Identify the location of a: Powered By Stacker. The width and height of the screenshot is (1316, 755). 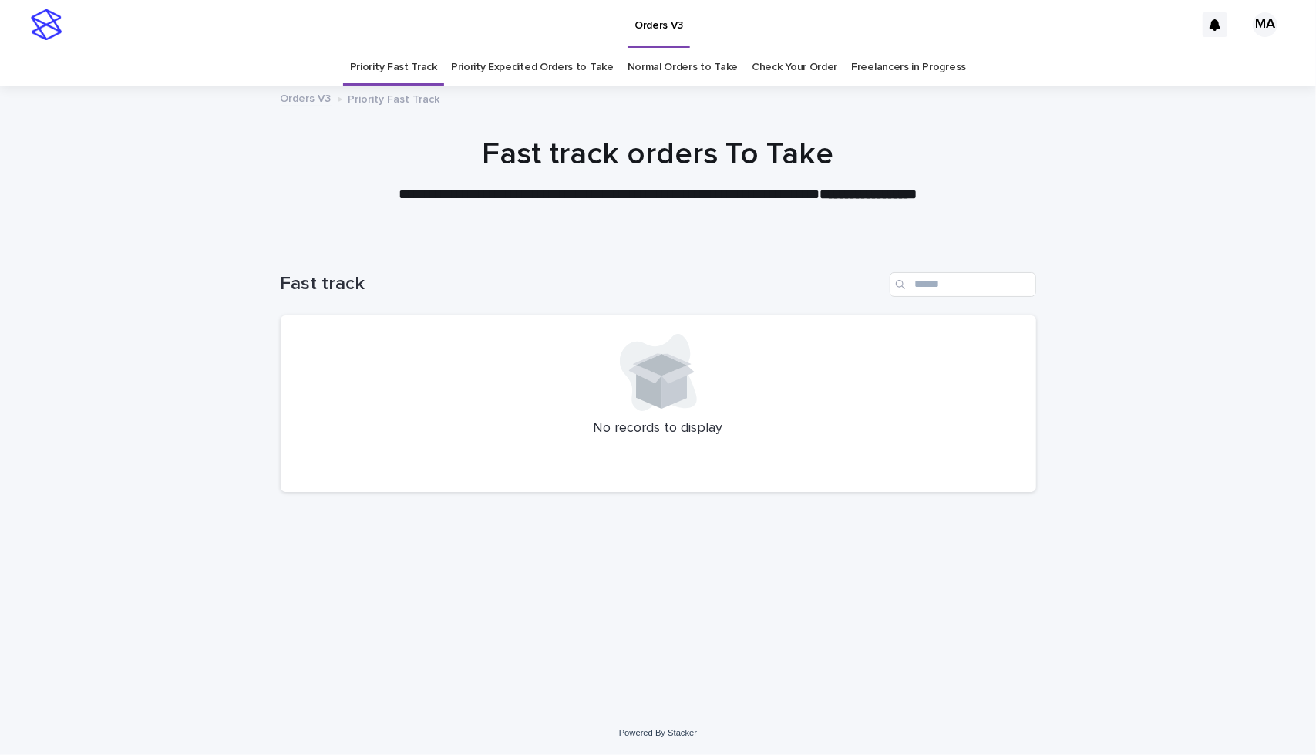
(658, 732).